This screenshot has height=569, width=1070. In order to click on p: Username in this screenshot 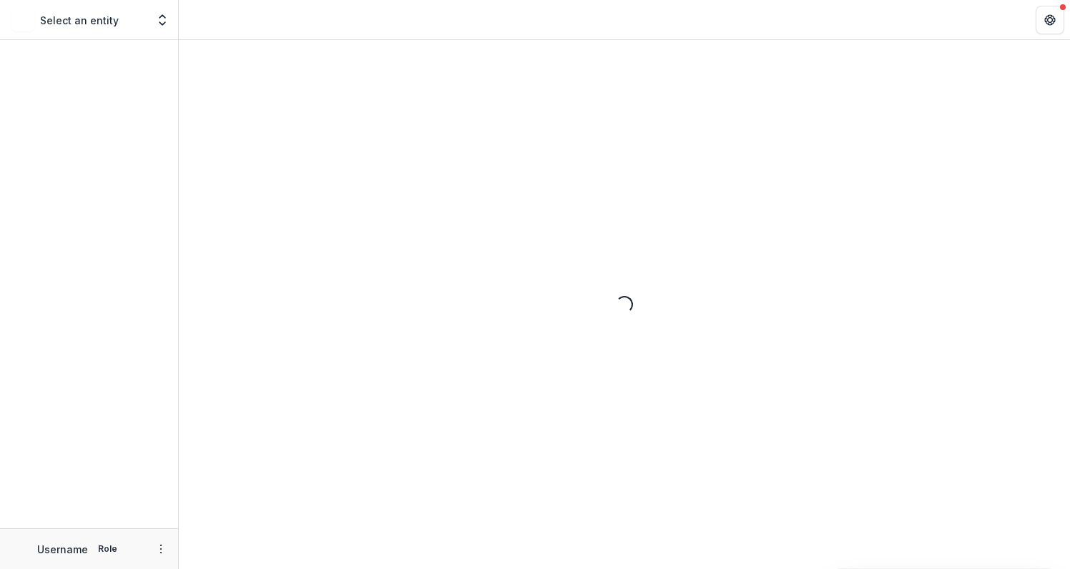, I will do `click(62, 549)`.